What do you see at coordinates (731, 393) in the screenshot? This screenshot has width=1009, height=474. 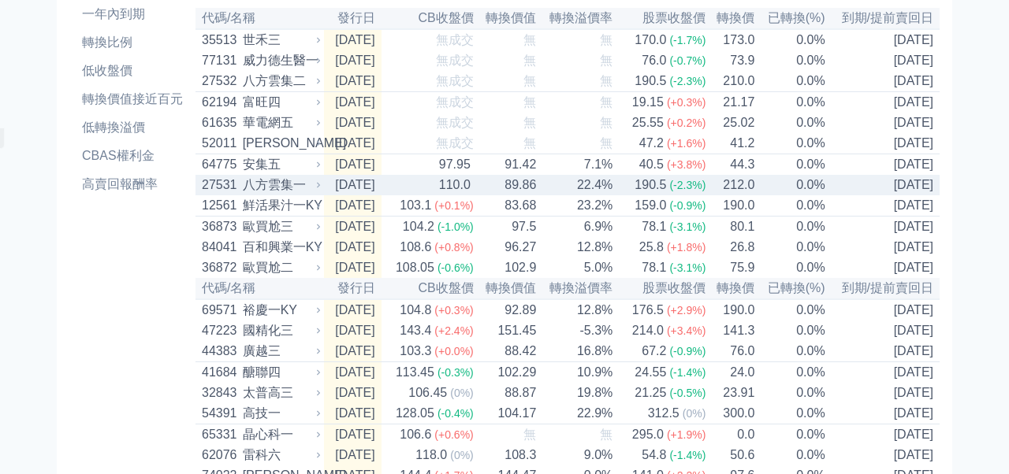 I see `td: 23.91` at bounding box center [731, 393].